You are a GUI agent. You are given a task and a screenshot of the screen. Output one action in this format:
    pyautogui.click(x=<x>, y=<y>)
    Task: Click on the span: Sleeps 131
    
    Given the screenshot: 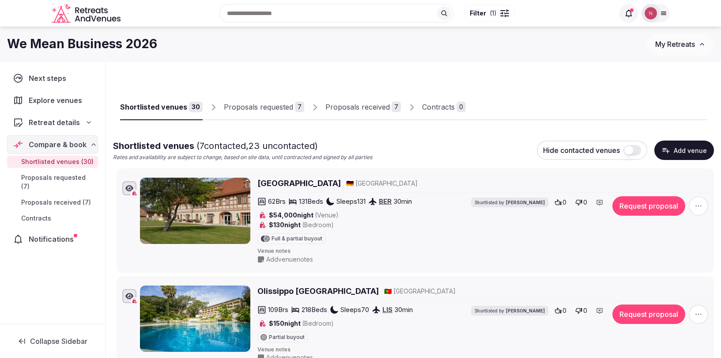 What is the action you would take?
    pyautogui.click(x=351, y=201)
    